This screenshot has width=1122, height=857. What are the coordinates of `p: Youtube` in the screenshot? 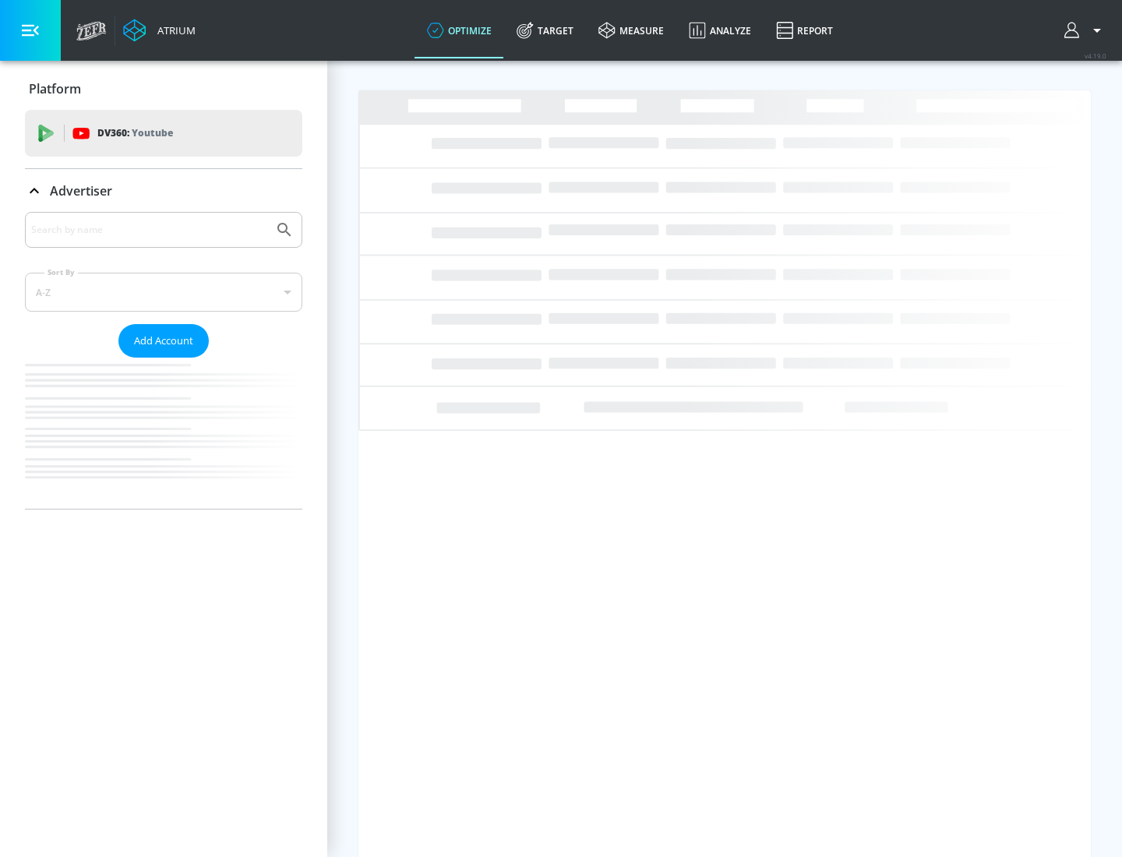 It's located at (152, 132).